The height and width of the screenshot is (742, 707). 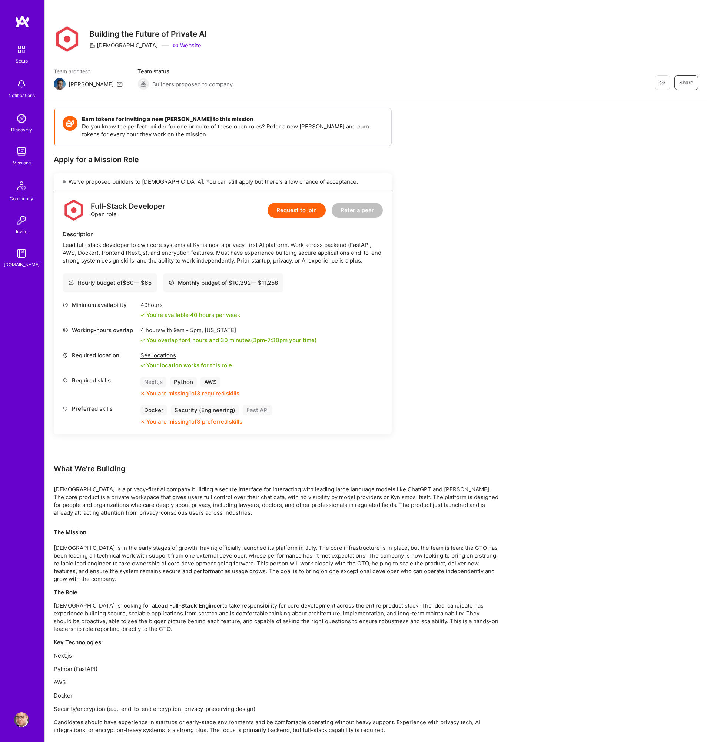 What do you see at coordinates (276, 656) in the screenshot?
I see `p: Next.js` at bounding box center [276, 656].